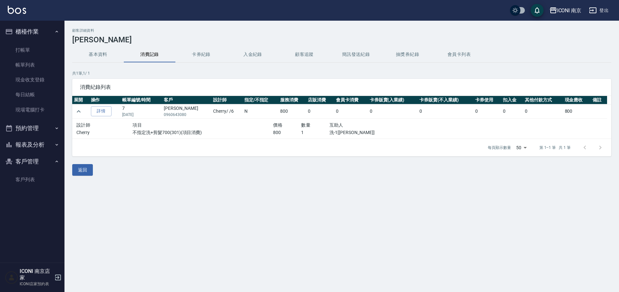 The height and width of the screenshot is (292, 619). Describe the element at coordinates (304, 55) in the screenshot. I see `button: 顧客追蹤` at that location.